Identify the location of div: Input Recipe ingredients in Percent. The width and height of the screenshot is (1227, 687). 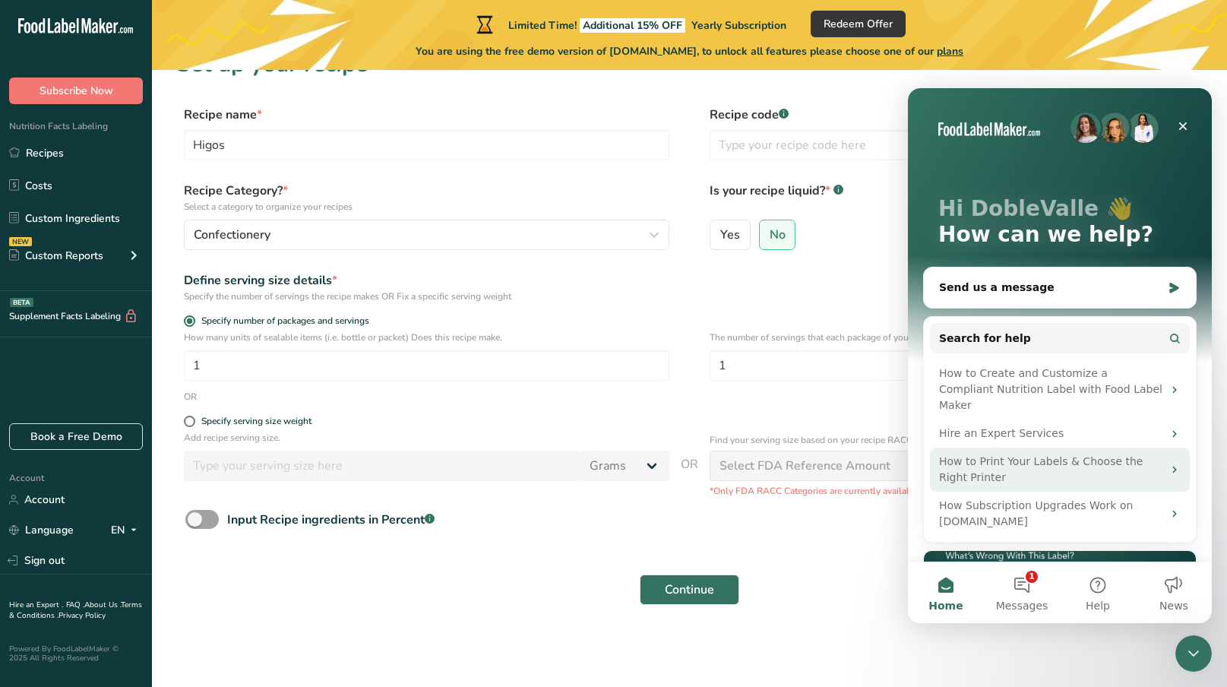
(330, 519).